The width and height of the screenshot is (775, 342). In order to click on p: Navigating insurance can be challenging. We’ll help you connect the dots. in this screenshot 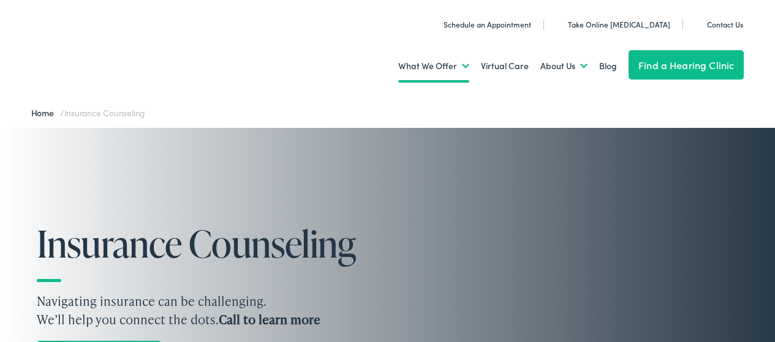, I will do `click(387, 310)`.